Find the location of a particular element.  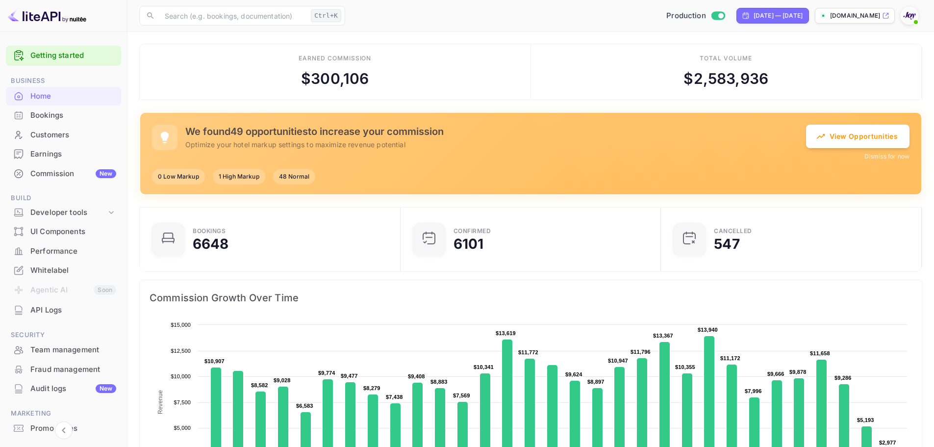

a: Customers is located at coordinates (63, 134).